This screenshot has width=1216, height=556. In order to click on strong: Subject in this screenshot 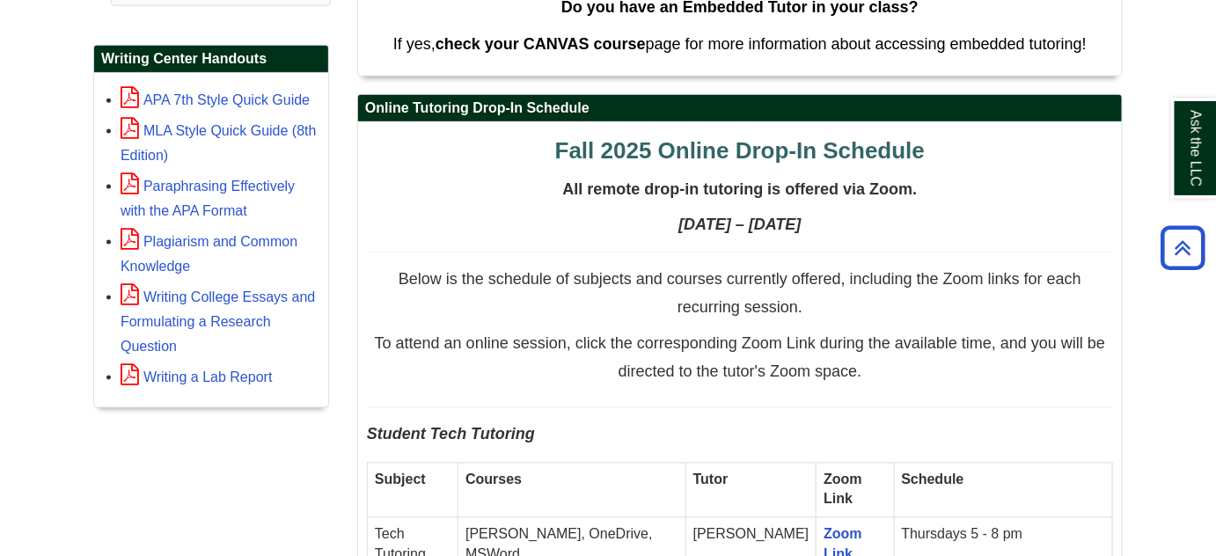, I will do `click(400, 480)`.